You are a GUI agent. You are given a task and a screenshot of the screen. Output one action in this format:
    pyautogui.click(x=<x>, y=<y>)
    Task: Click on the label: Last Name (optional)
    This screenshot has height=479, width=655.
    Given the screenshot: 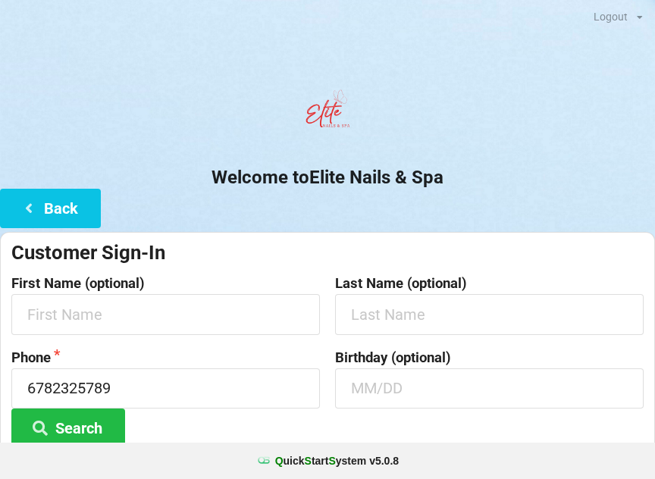 What is the action you would take?
    pyautogui.click(x=489, y=284)
    